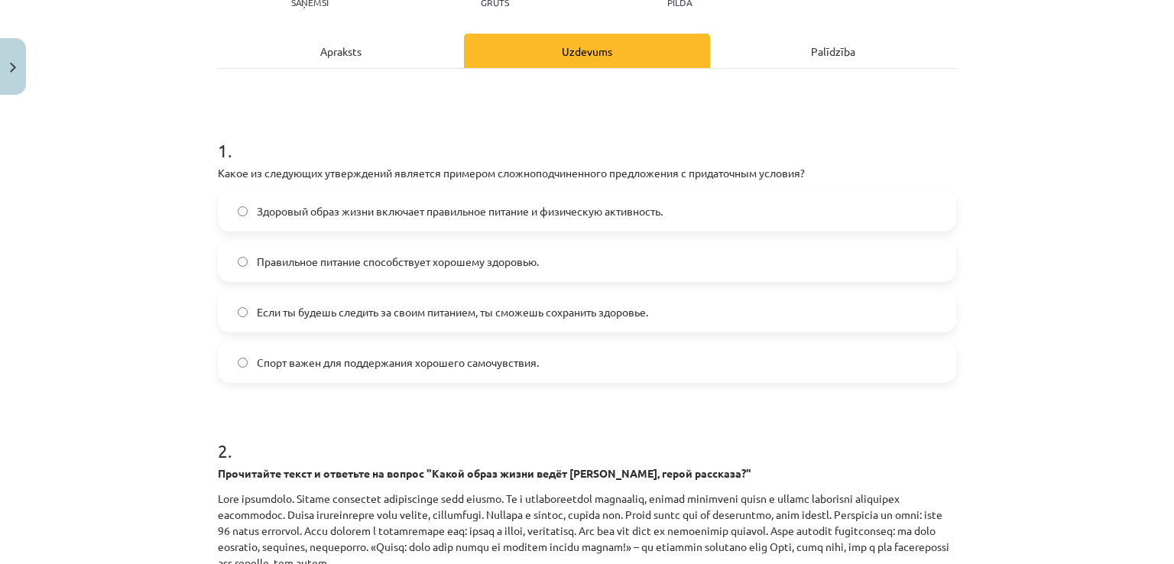 This screenshot has width=1174, height=564. I want to click on input: Спорт важен для поддержания хорошего самочувствия., so click(242, 362).